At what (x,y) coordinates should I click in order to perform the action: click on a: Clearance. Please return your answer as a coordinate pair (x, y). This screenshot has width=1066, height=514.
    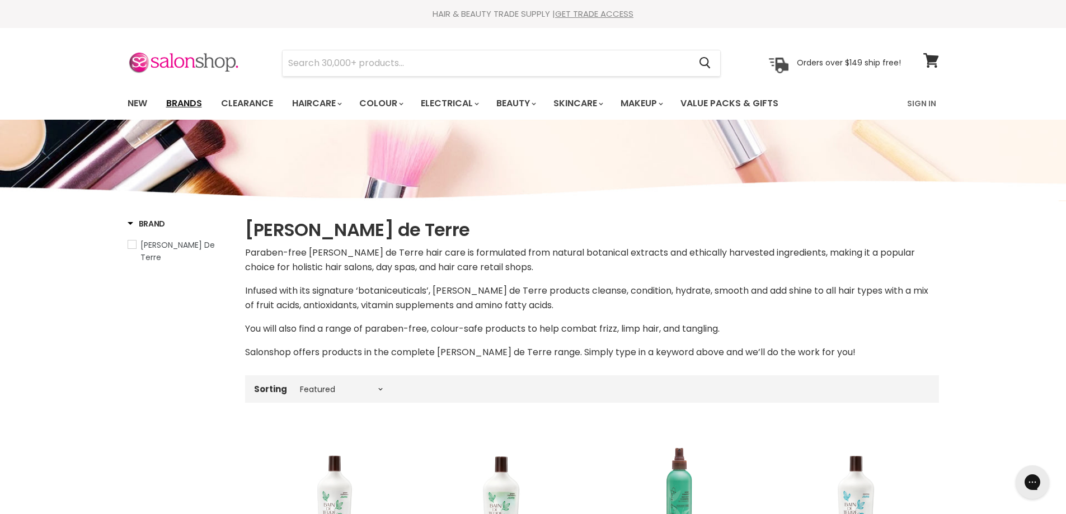
    Looking at the image, I should click on (247, 104).